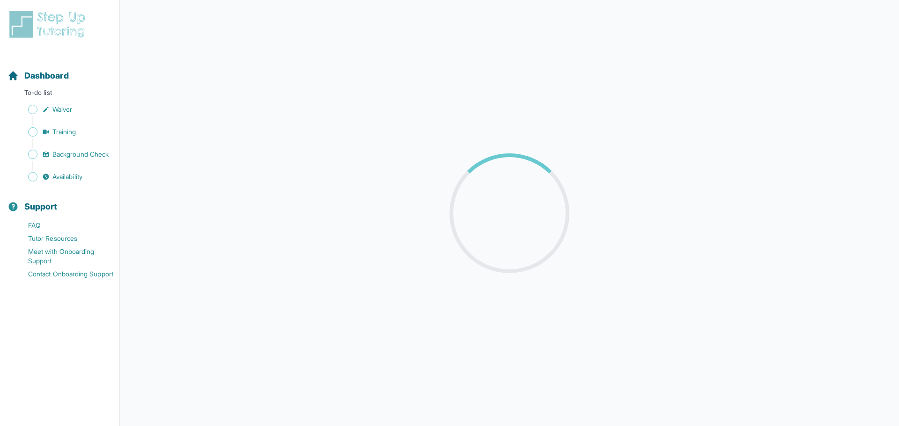 This screenshot has height=426, width=899. Describe the element at coordinates (63, 256) in the screenshot. I see `a: Meet with Onboarding Support` at that location.